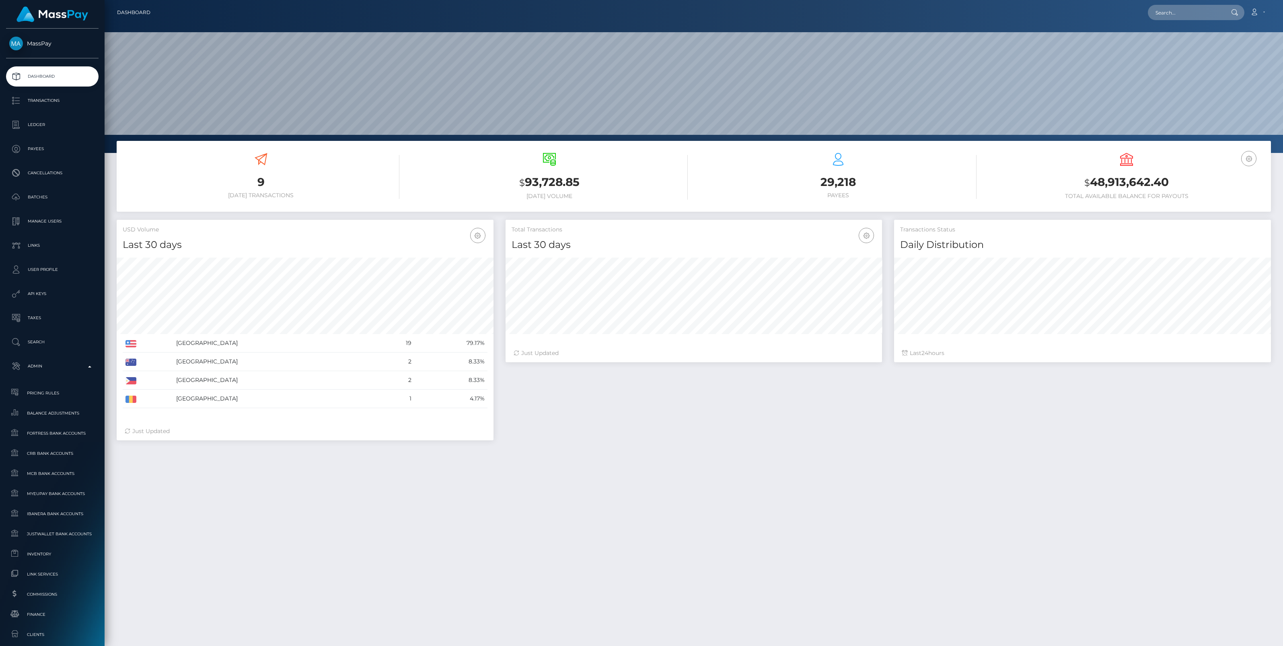 This screenshot has height=646, width=1283. What do you see at coordinates (52, 393) in the screenshot?
I see `span: Pricing Rules` at bounding box center [52, 393].